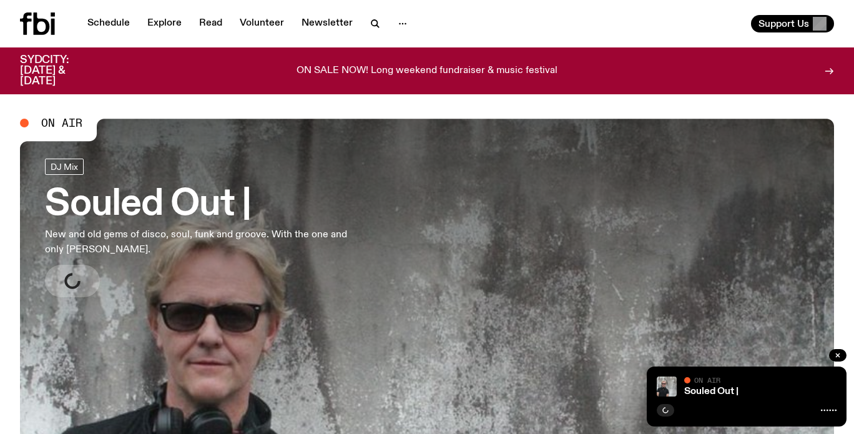 The image size is (854, 434). What do you see at coordinates (711, 391) in the screenshot?
I see `a: Souled Out |` at bounding box center [711, 391].